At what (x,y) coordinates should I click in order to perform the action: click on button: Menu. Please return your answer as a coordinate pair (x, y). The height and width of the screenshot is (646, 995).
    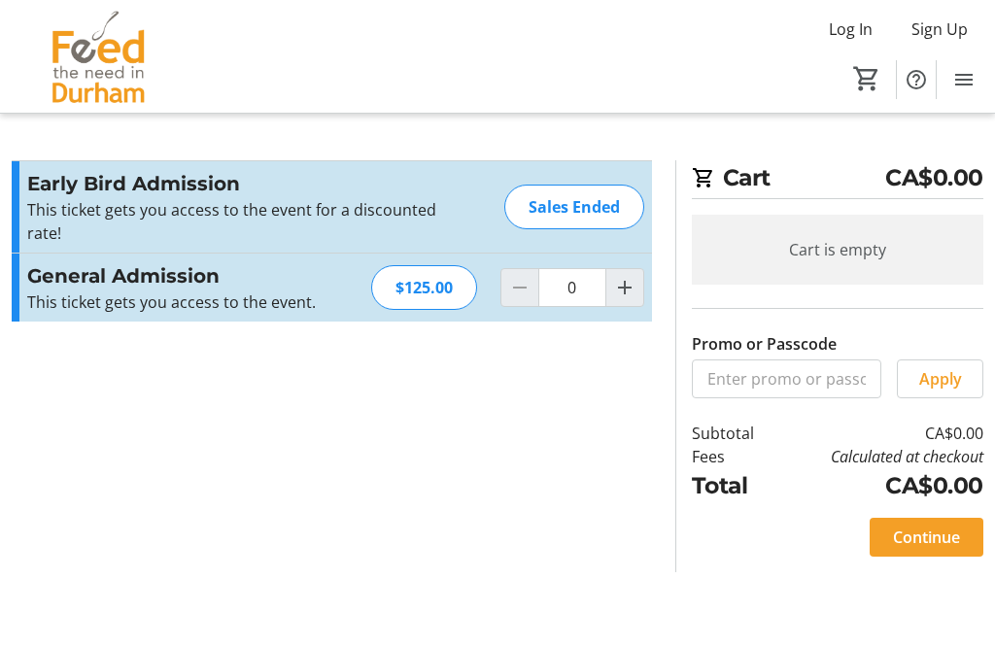
    Looking at the image, I should click on (964, 80).